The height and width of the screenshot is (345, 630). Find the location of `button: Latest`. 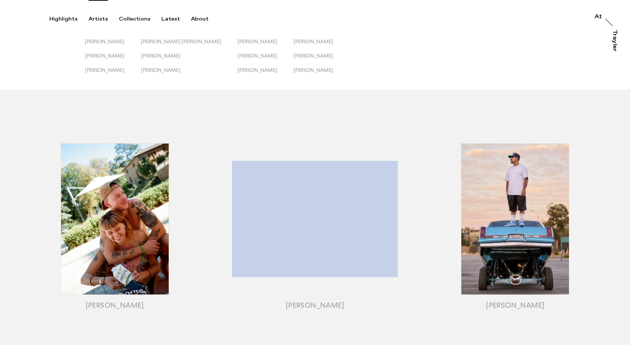

button: Latest is located at coordinates (176, 19).